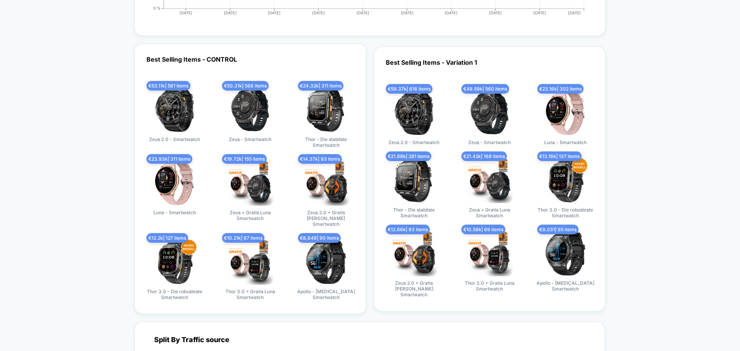 This screenshot has width=740, height=351. I want to click on span: € 10.59k | 69 items, so click(483, 229).